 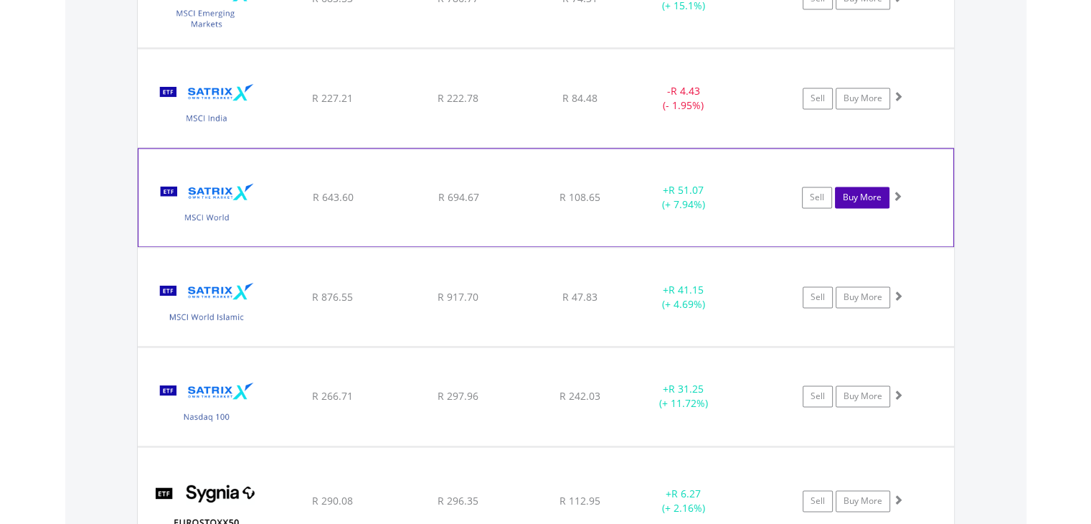 What do you see at coordinates (684, 297) in the screenshot?
I see `div: + (+ 4.69%)` at bounding box center [684, 297].